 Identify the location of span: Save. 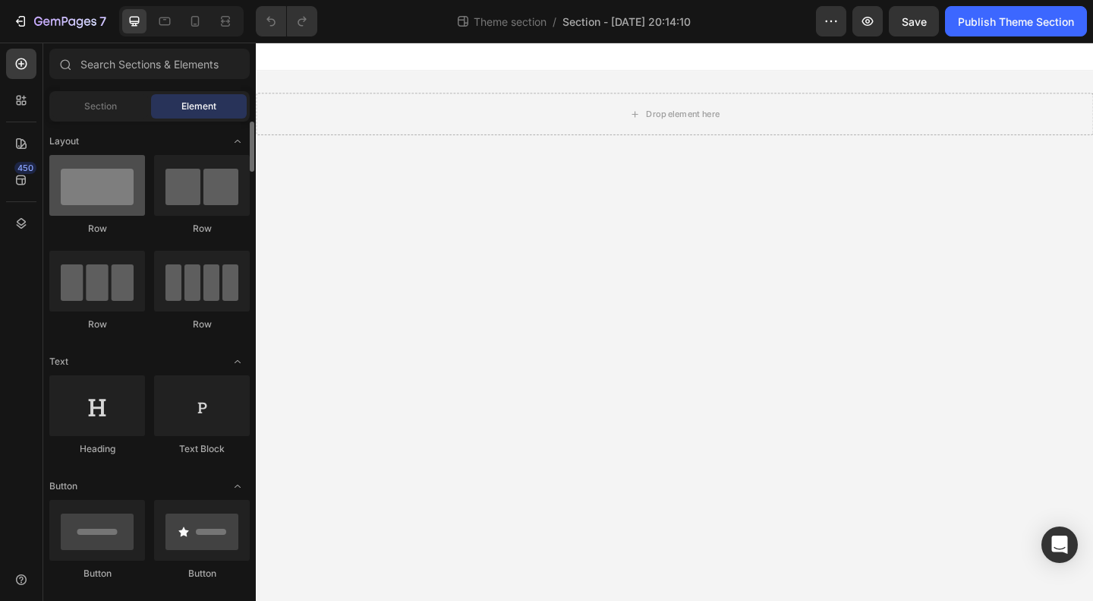
(914, 21).